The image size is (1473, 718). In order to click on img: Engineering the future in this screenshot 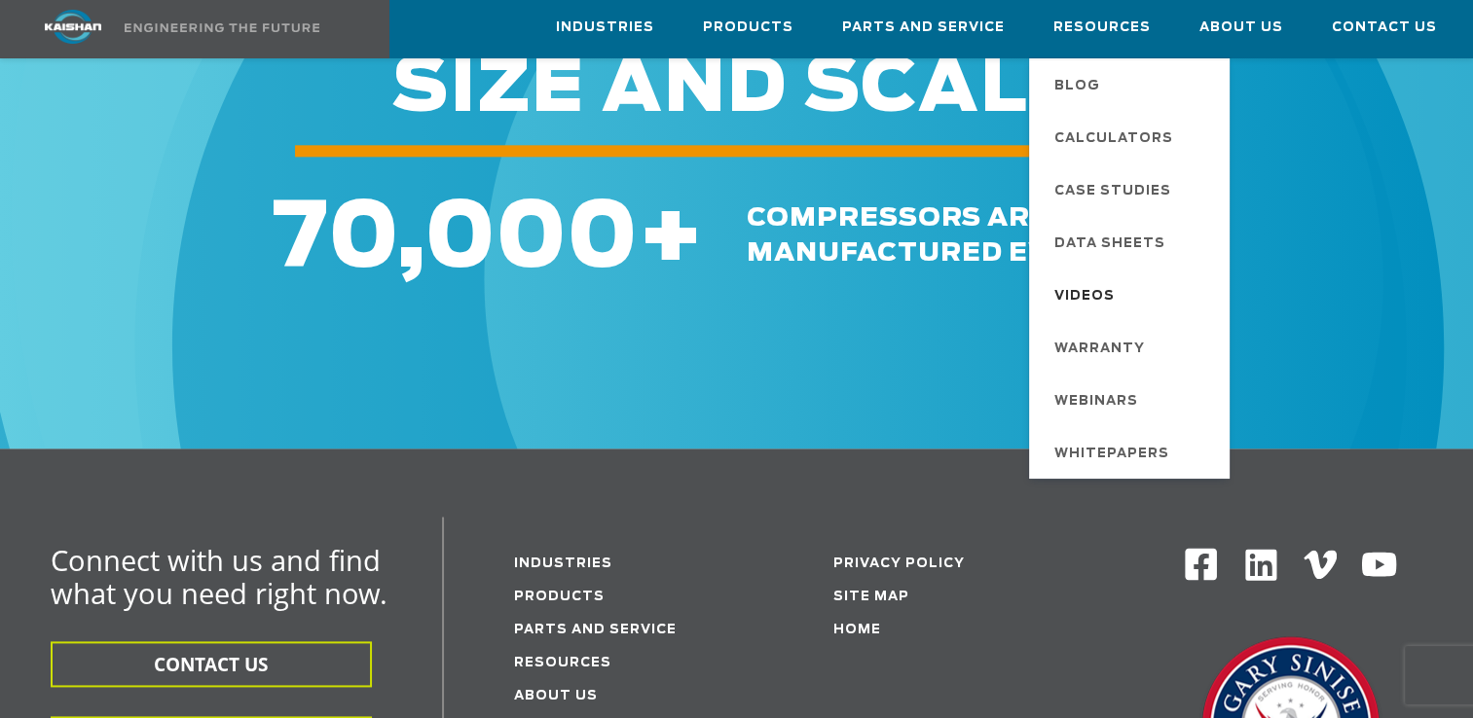, I will do `click(222, 27)`.